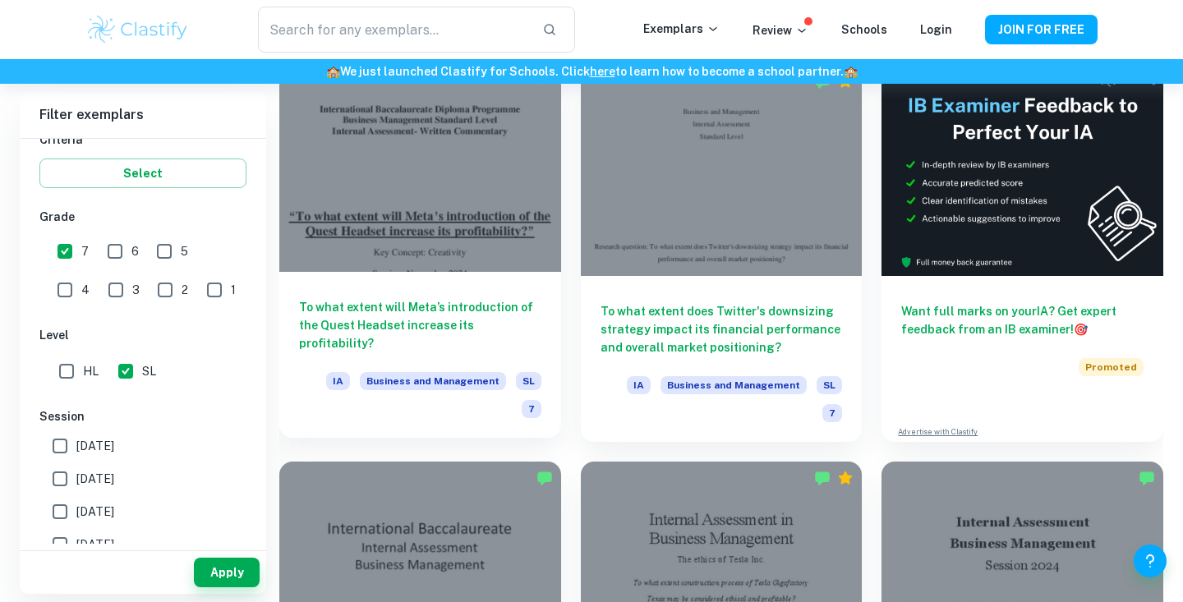 This screenshot has height=602, width=1183. I want to click on a: To what extent will Meta’s introduction of the Quest Headset increase its profitability?IABusines..., so click(420, 253).